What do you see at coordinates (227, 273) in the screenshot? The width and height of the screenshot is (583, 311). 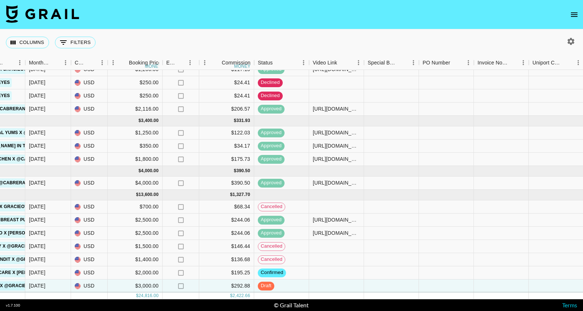 I see `div: $195.25` at bounding box center [227, 273].